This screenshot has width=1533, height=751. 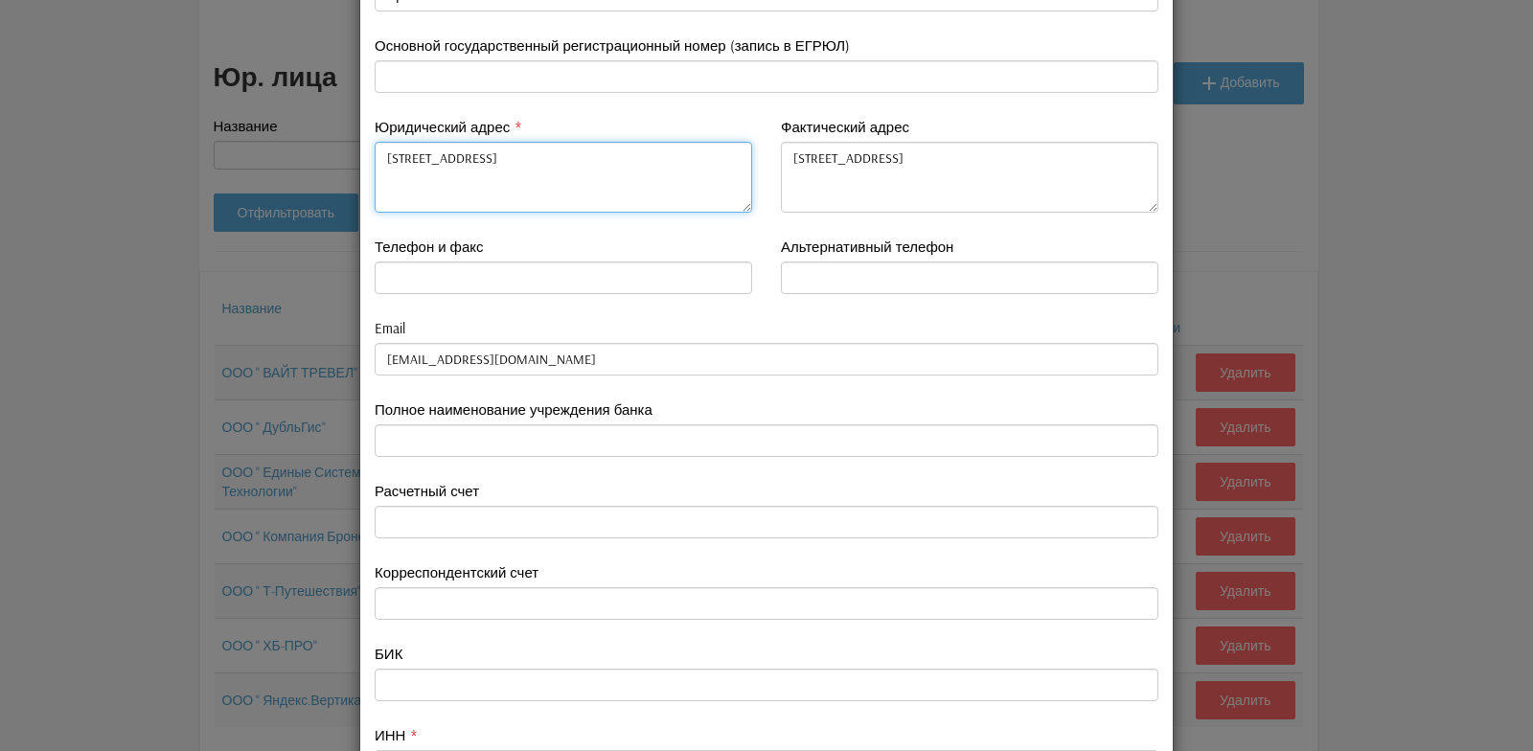 What do you see at coordinates (514, 409) in the screenshot?
I see `label: Полное наименование учреждения банка` at bounding box center [514, 409].